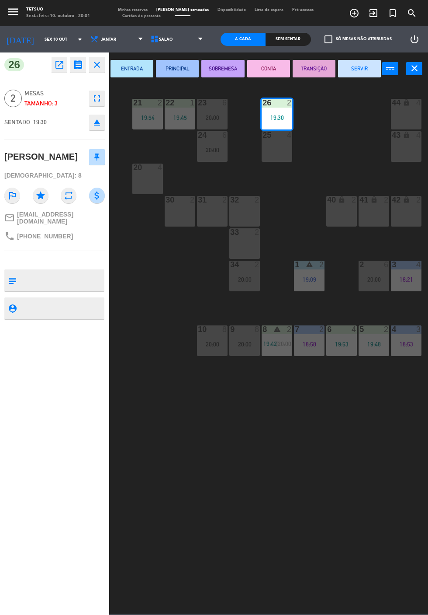 This screenshot has height=615, width=428. Describe the element at coordinates (230, 329) in the screenshot. I see `div: 9` at that location.